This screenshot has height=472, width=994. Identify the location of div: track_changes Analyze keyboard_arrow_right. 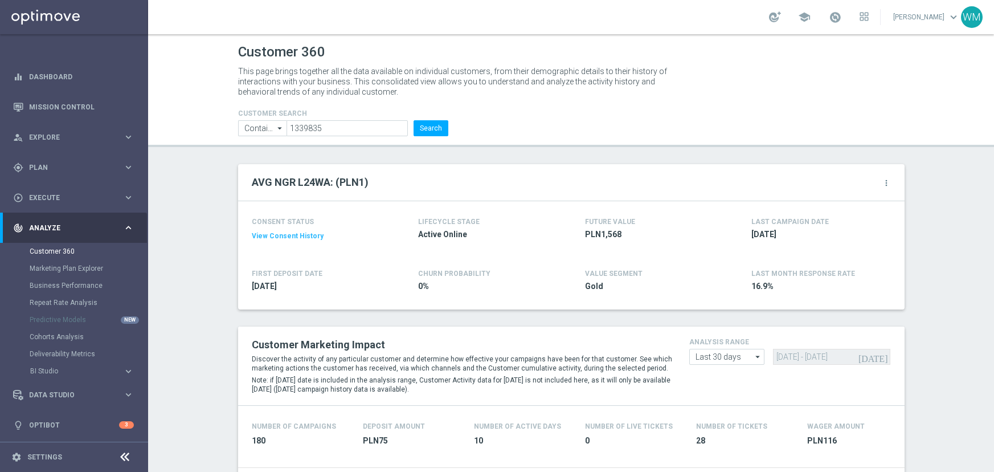
(73, 228).